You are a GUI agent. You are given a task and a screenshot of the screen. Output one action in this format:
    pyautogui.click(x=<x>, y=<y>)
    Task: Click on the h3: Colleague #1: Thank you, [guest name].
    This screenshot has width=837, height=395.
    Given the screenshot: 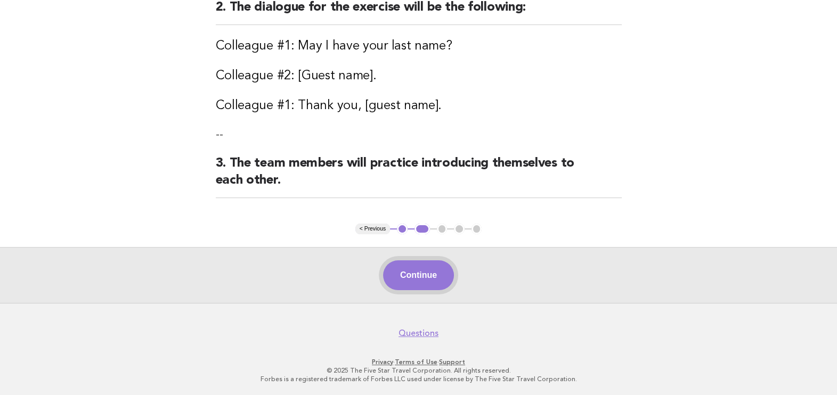 What is the action you would take?
    pyautogui.click(x=419, y=106)
    